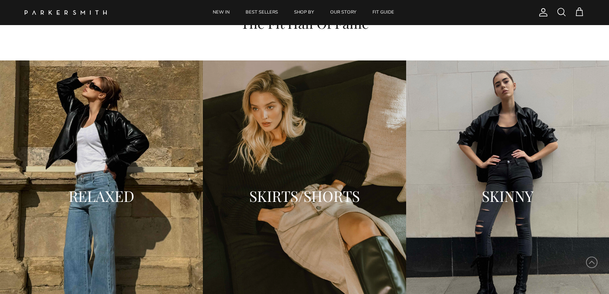 The height and width of the screenshot is (294, 609). I want to click on h2: RELAXED, so click(101, 196).